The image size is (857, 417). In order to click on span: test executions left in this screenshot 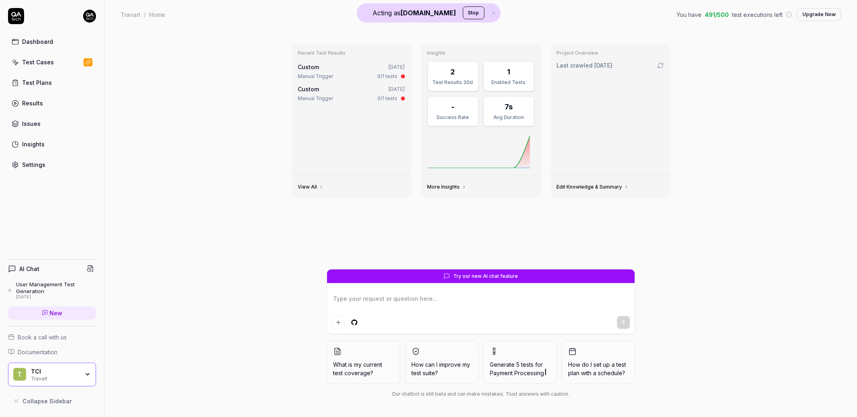, I will do `click(757, 14)`.